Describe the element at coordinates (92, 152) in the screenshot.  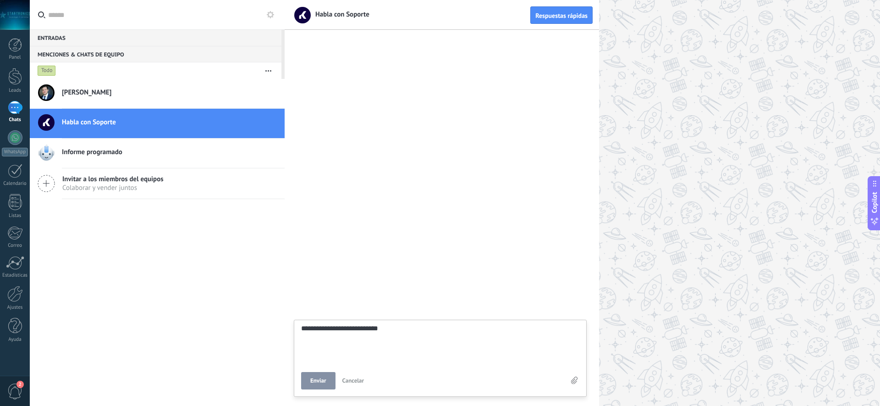
I see `span: Informe programado` at that location.